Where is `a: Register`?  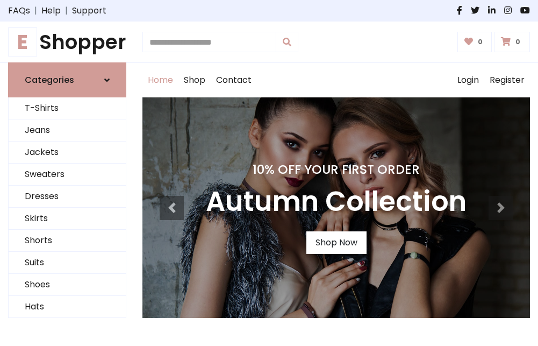 a: Register is located at coordinates (507, 80).